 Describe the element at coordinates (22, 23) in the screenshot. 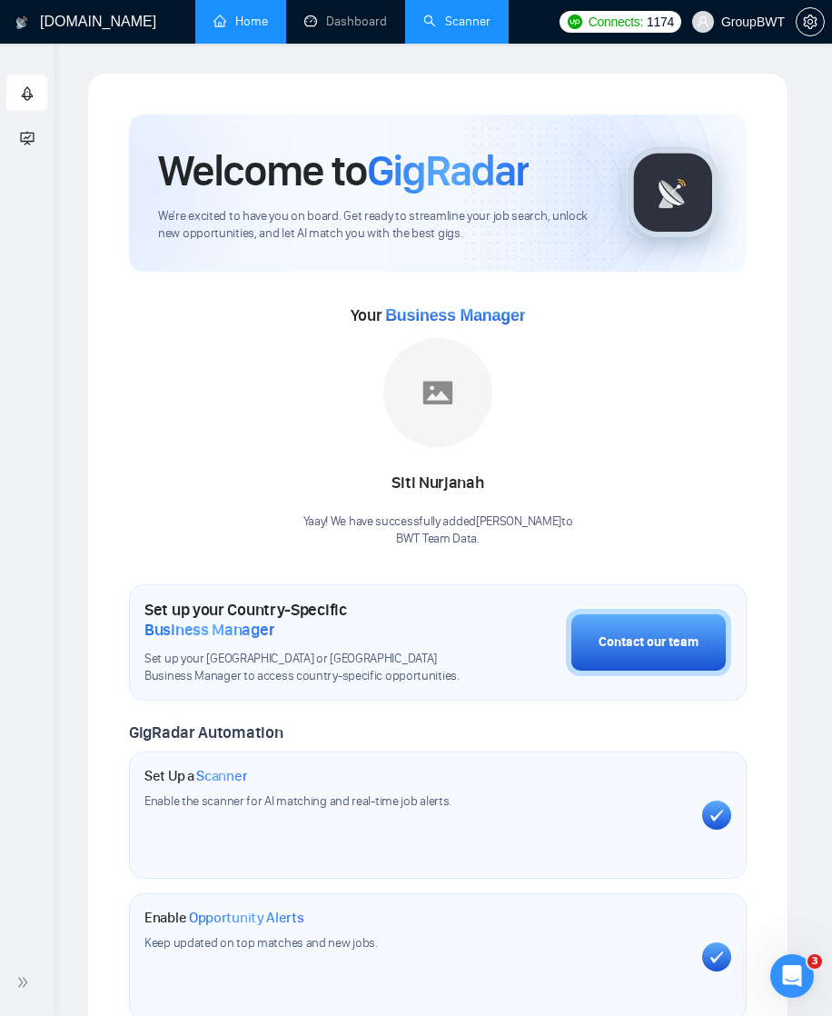

I see `img: logo` at that location.